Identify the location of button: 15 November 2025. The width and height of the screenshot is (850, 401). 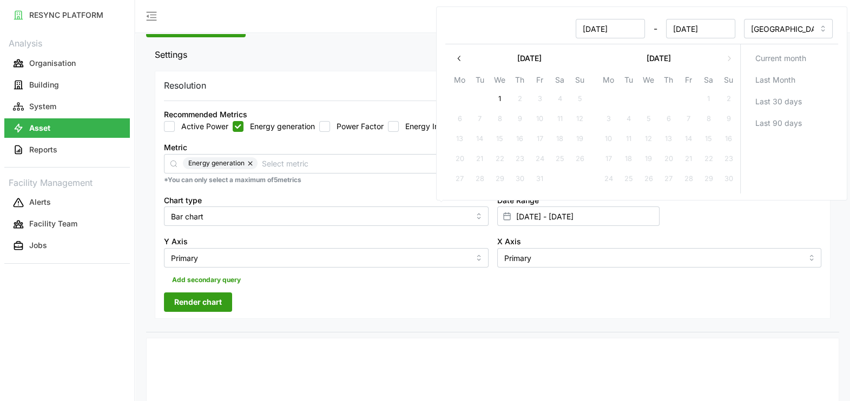
(708, 140).